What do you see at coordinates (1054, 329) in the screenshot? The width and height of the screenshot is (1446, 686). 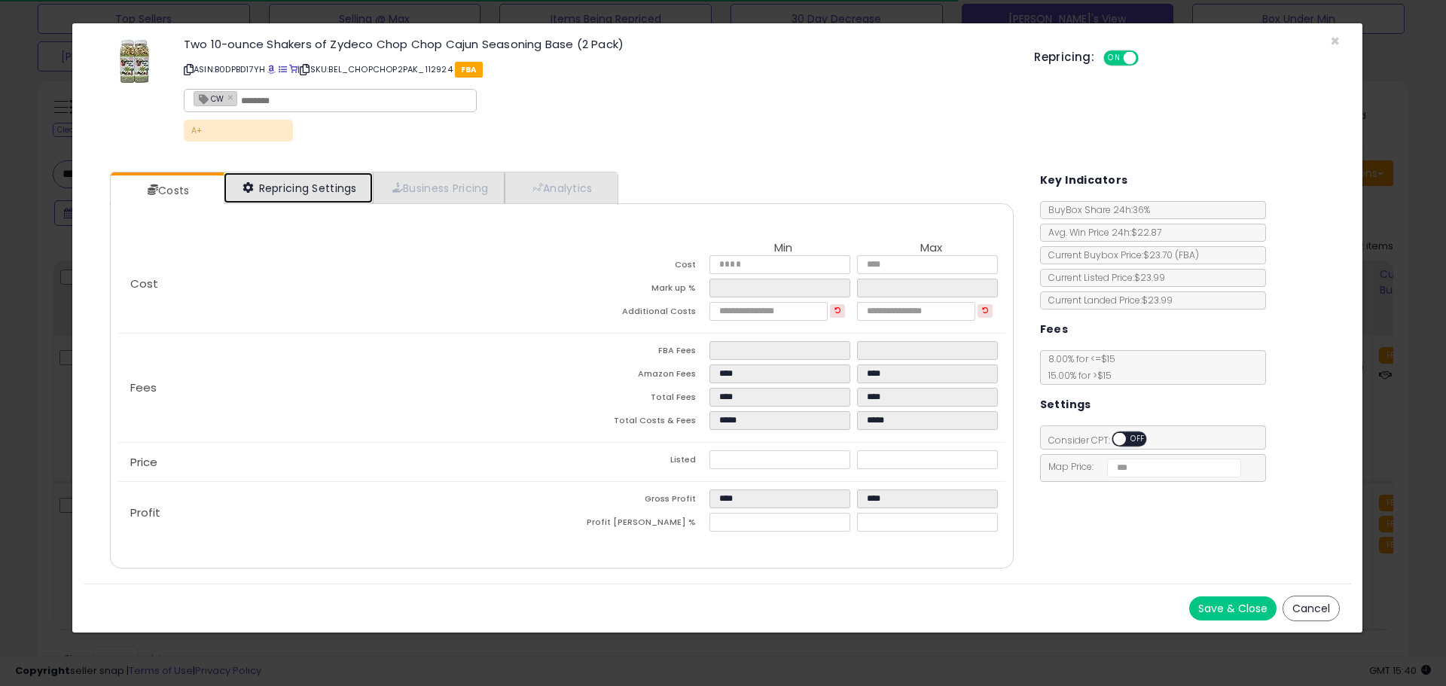 I see `h5: Fees` at bounding box center [1054, 329].